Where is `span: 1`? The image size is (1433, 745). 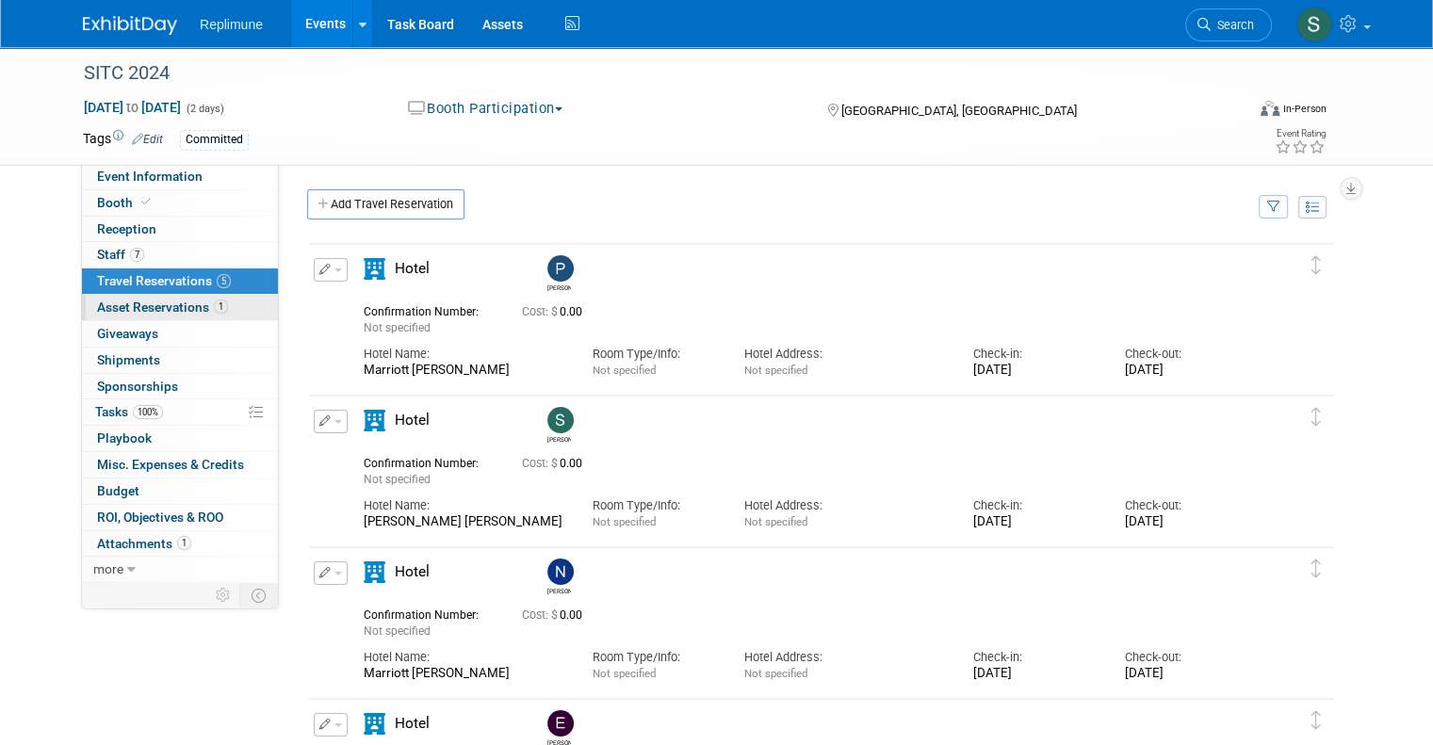 span: 1 is located at coordinates (221, 306).